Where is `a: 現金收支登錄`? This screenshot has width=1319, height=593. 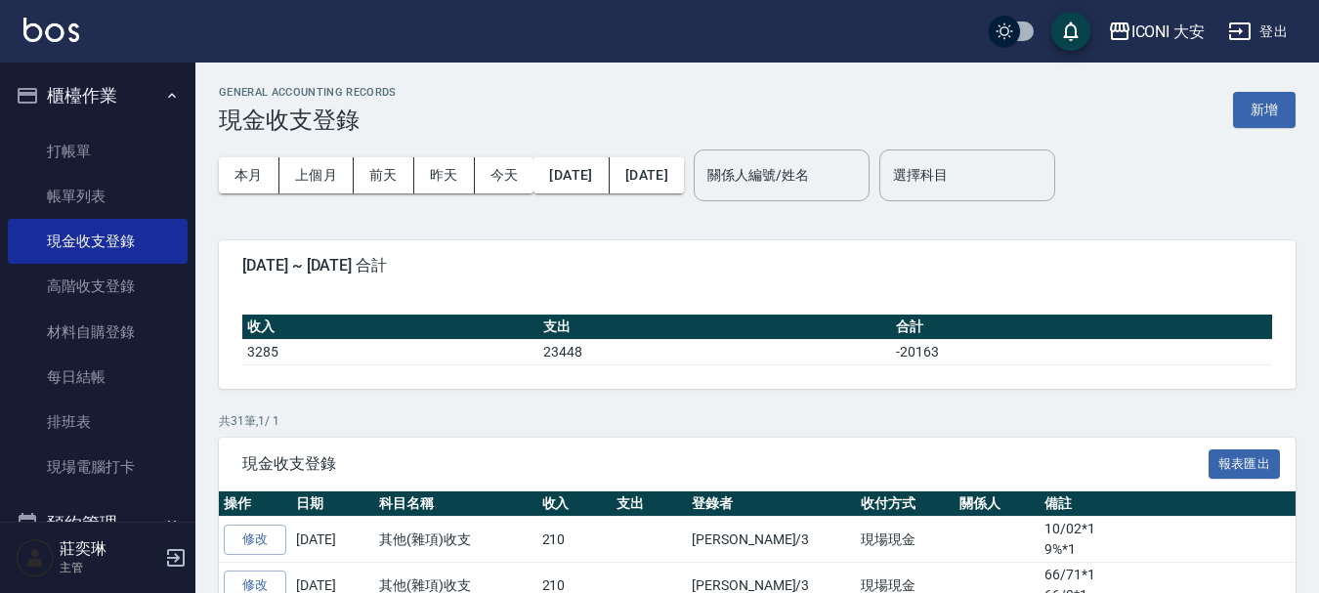 a: 現金收支登錄 is located at coordinates (98, 241).